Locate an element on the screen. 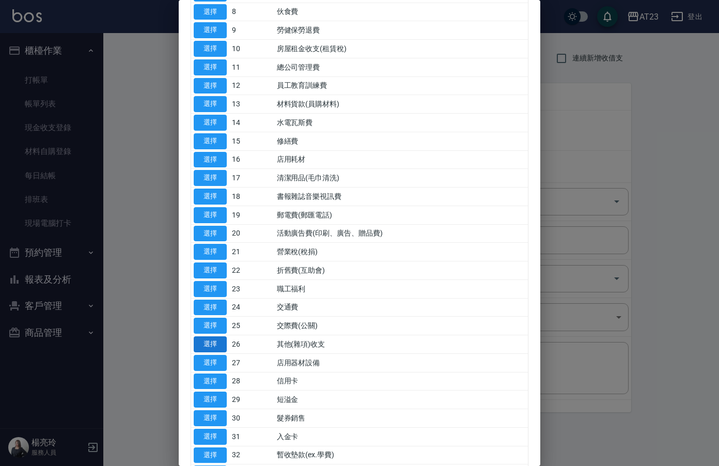 This screenshot has width=719, height=466. td: 髮券銷售 is located at coordinates (401, 418).